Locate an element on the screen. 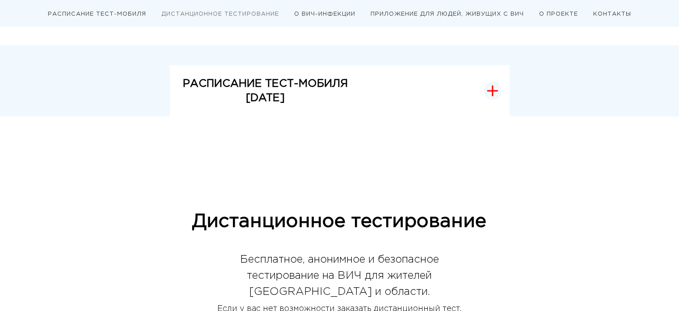 The image size is (679, 311). a: РАСПИСАНИЕ ТЕСТ-МОБИЛЯ is located at coordinates (97, 14).